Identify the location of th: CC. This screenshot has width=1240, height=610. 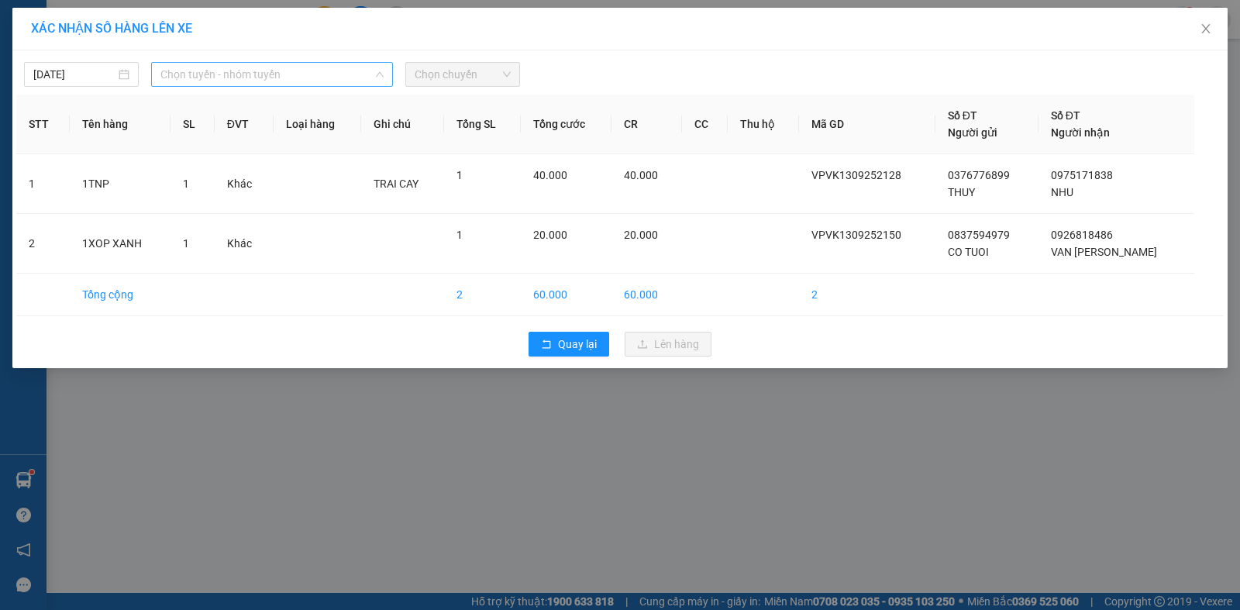
(704, 124).